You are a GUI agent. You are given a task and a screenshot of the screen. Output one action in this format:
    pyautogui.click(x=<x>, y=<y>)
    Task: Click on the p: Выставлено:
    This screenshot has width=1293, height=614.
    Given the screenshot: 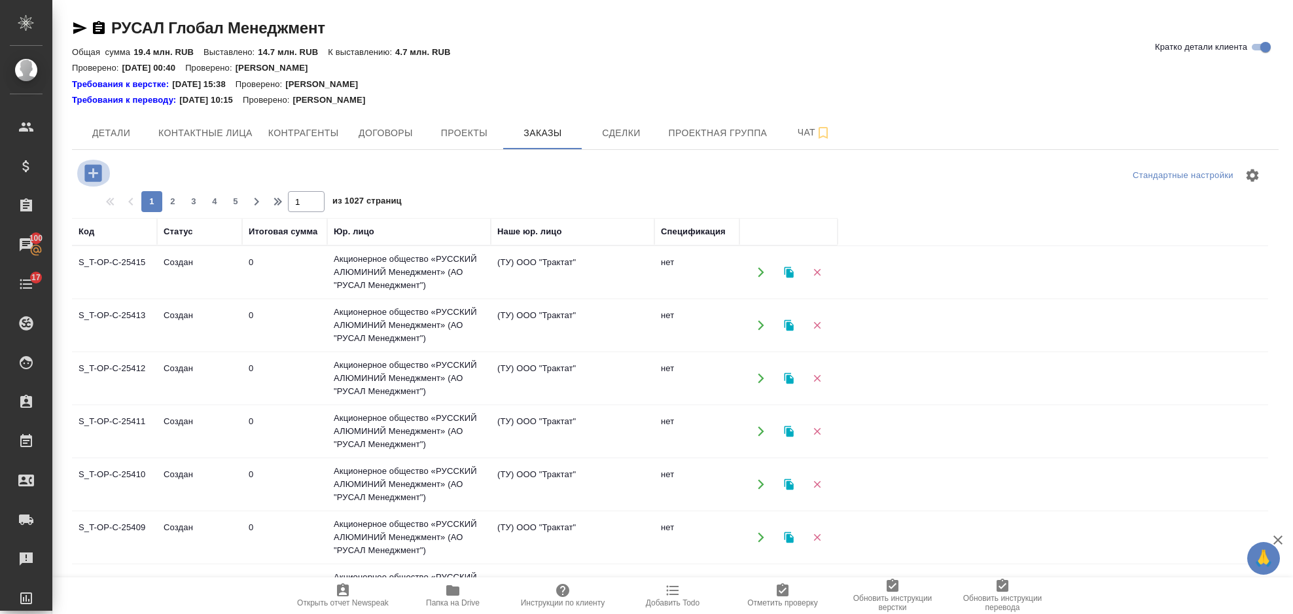 What is the action you would take?
    pyautogui.click(x=230, y=52)
    